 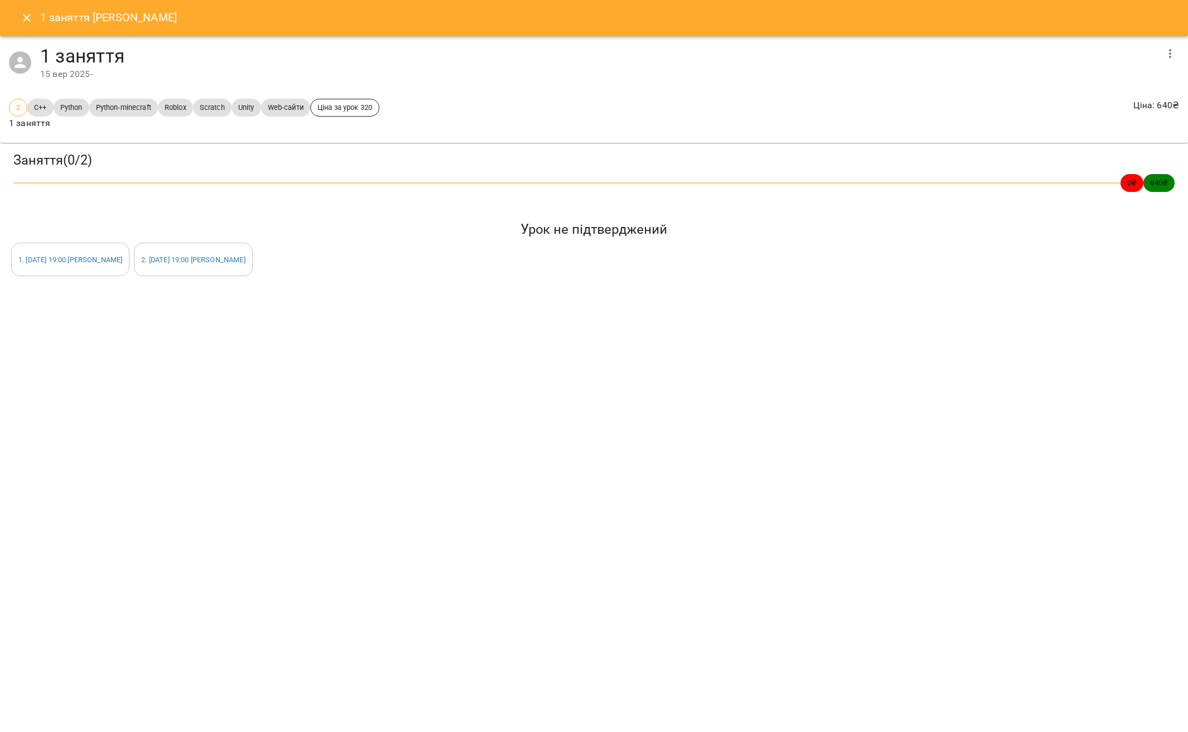 What do you see at coordinates (1159, 183) in the screenshot?
I see `span: 640 ₴` at bounding box center [1159, 183].